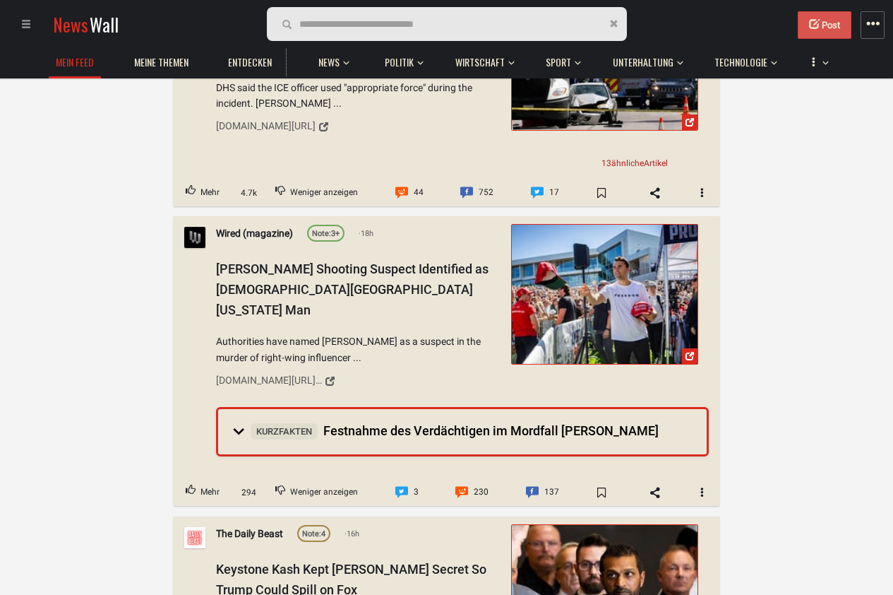 The image size is (893, 595). What do you see at coordinates (560, 59) in the screenshot?
I see `button: Sport` at bounding box center [560, 59].